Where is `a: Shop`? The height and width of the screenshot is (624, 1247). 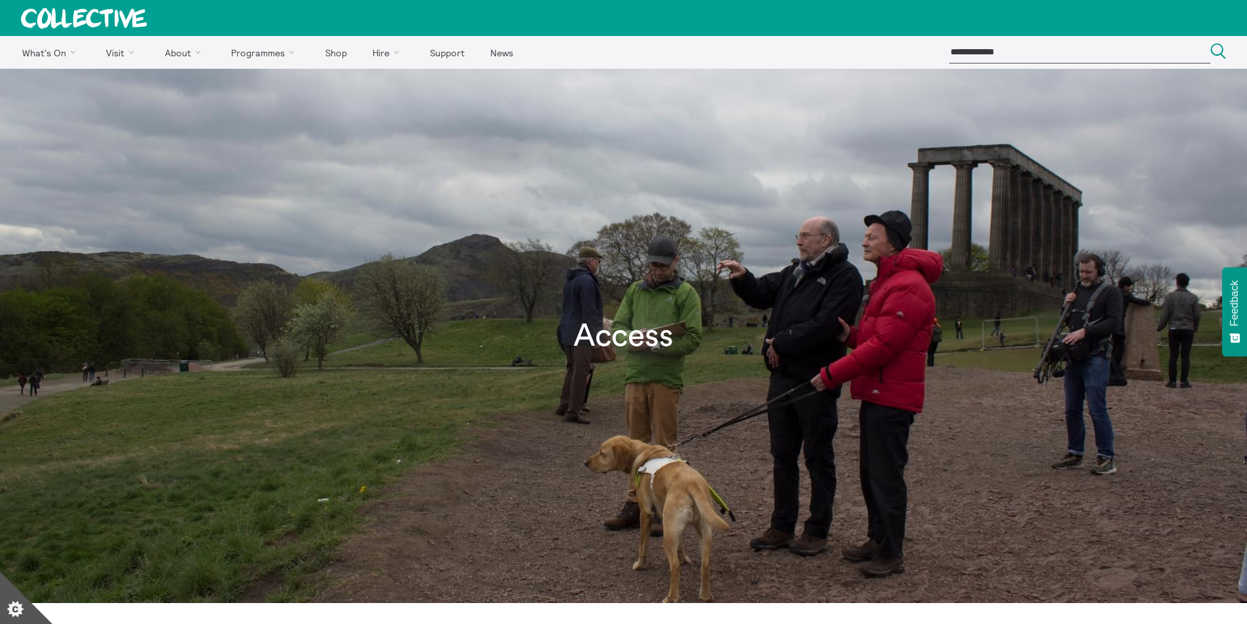 a: Shop is located at coordinates (336, 52).